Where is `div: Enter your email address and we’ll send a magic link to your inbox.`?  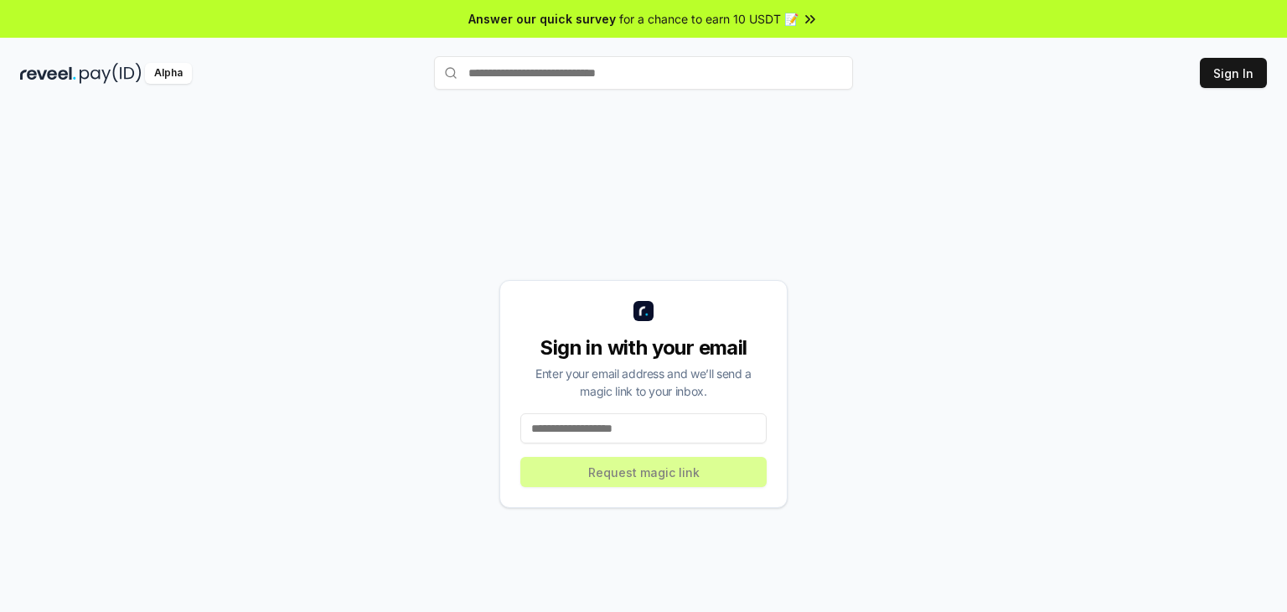 div: Enter your email address and we’ll send a magic link to your inbox. is located at coordinates (643, 382).